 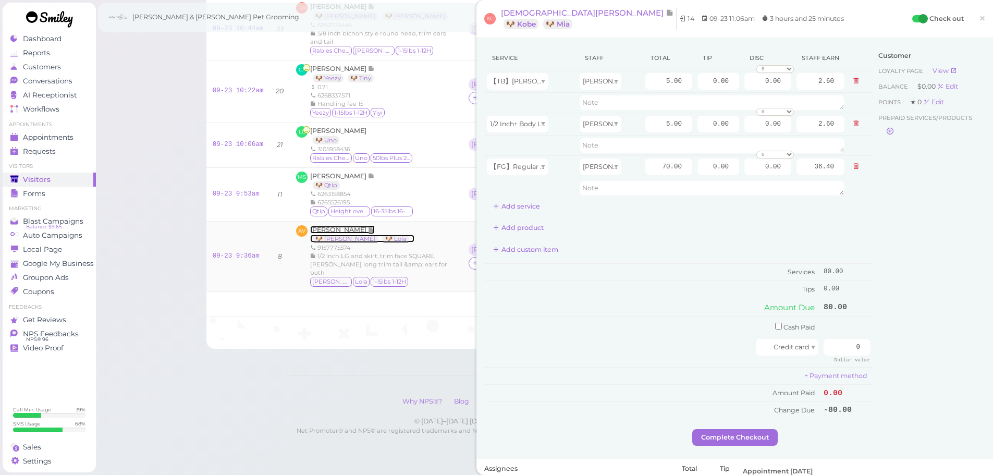 I want to click on li: Marketing, so click(x=49, y=208).